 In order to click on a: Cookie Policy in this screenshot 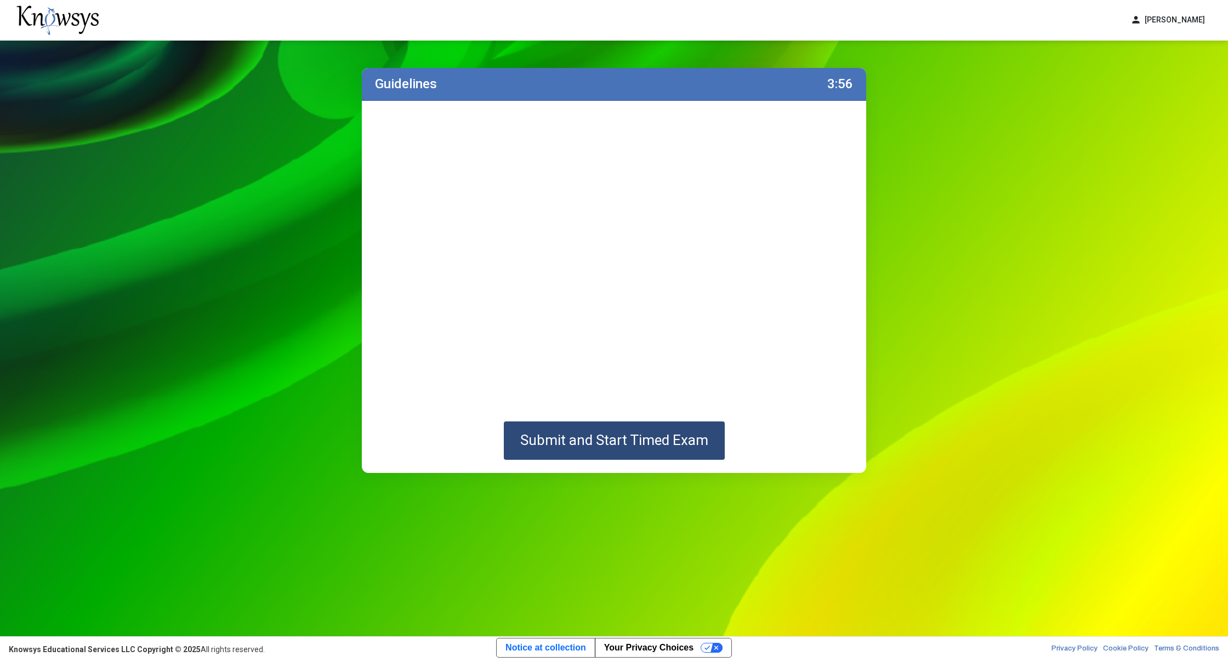, I will do `click(1125, 649)`.